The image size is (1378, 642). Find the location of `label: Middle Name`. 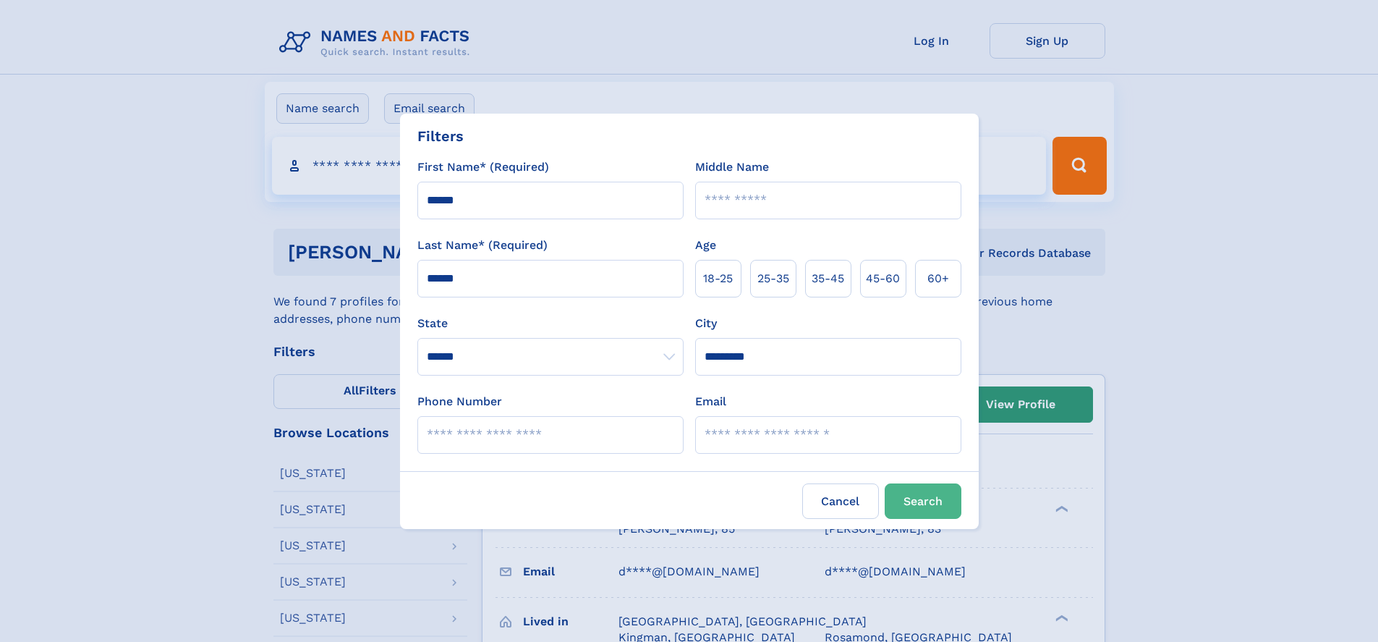

label: Middle Name is located at coordinates (732, 167).